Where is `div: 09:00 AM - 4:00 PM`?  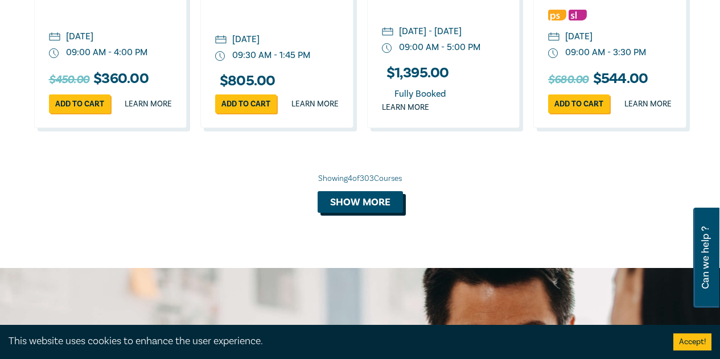
div: 09:00 AM - 4:00 PM is located at coordinates (106, 52).